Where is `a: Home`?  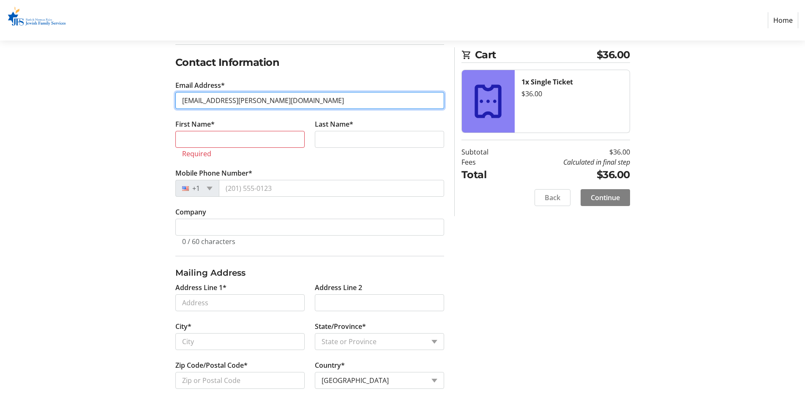
a: Home is located at coordinates (783, 20).